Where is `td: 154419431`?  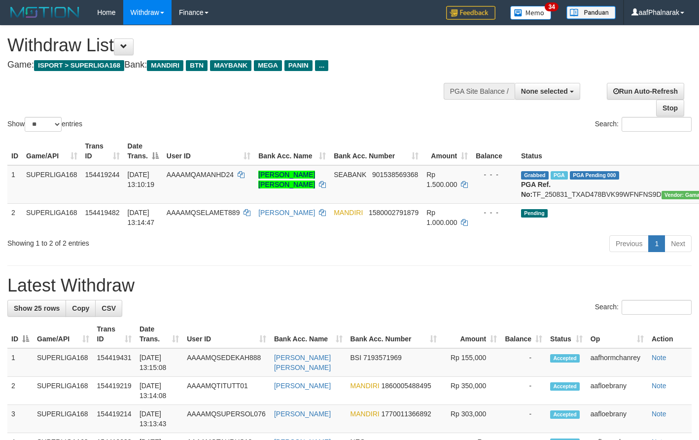 td: 154419431 is located at coordinates (114, 362).